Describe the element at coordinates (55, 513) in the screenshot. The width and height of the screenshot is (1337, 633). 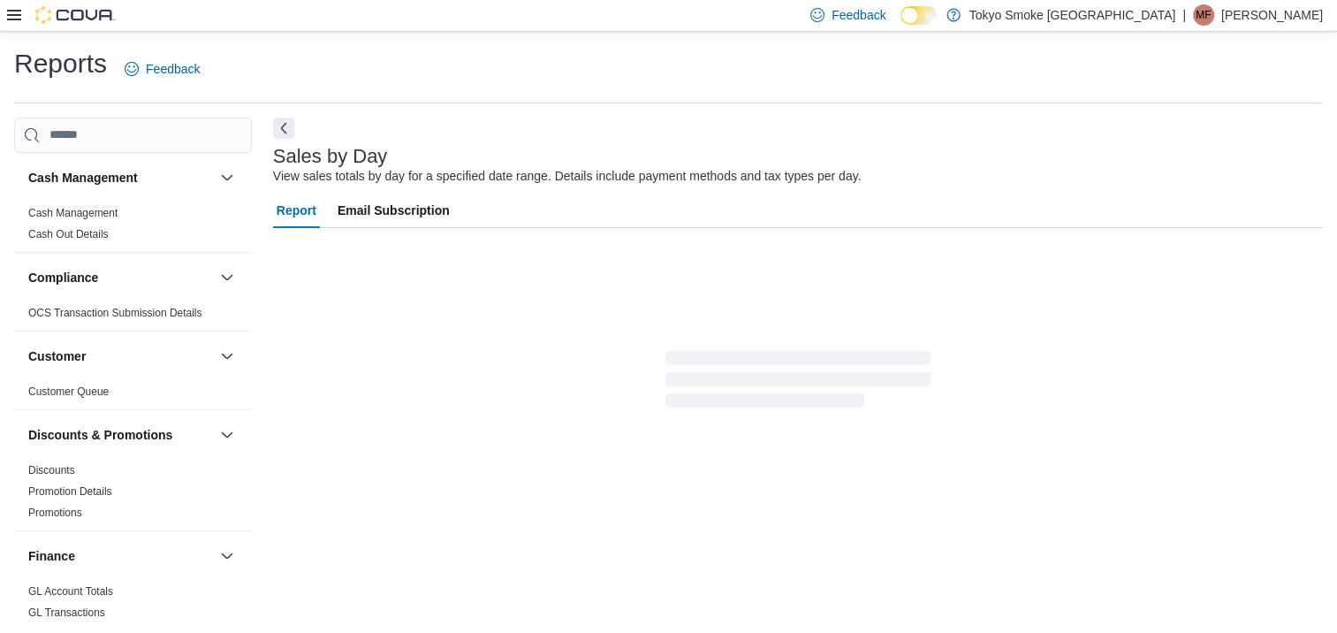
I see `span: Promotions` at that location.